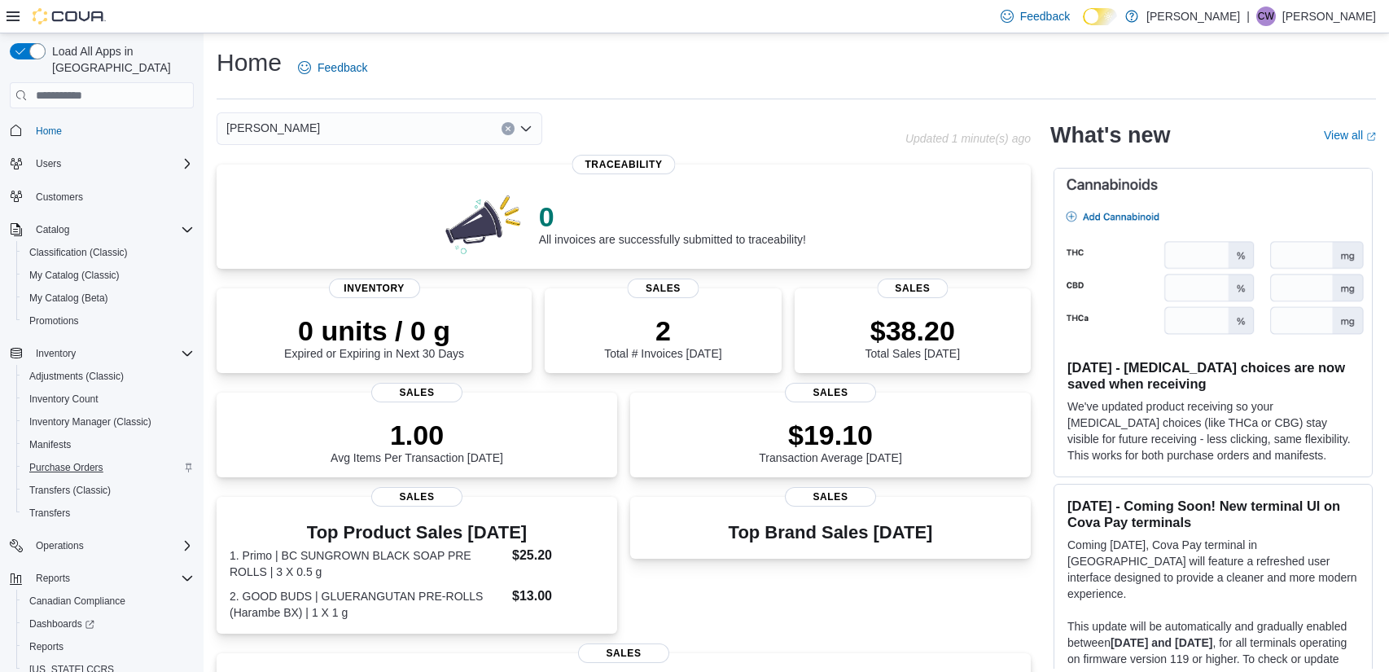 Image resolution: width=1389 pixels, height=672 pixels. Describe the element at coordinates (108, 601) in the screenshot. I see `button: Canadian Compliance` at that location.